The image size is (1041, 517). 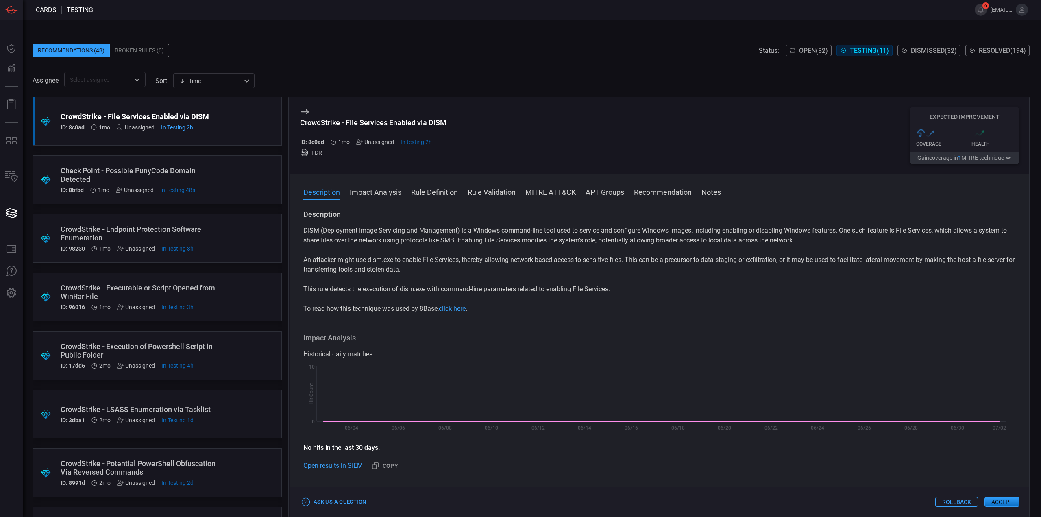 What do you see at coordinates (960, 158) in the screenshot?
I see `span: 1` at bounding box center [960, 158].